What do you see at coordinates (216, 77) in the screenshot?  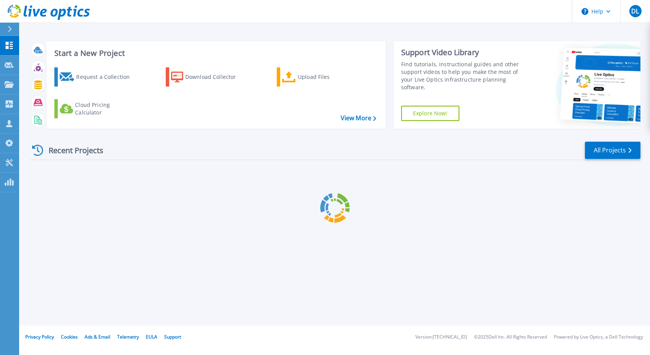 I see `div: Download Collector` at bounding box center [216, 77].